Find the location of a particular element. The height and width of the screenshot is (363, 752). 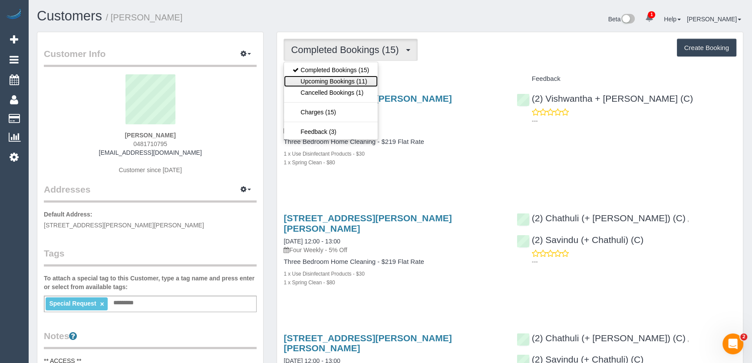

button: Completed Bookings (15) is located at coordinates (350, 49).